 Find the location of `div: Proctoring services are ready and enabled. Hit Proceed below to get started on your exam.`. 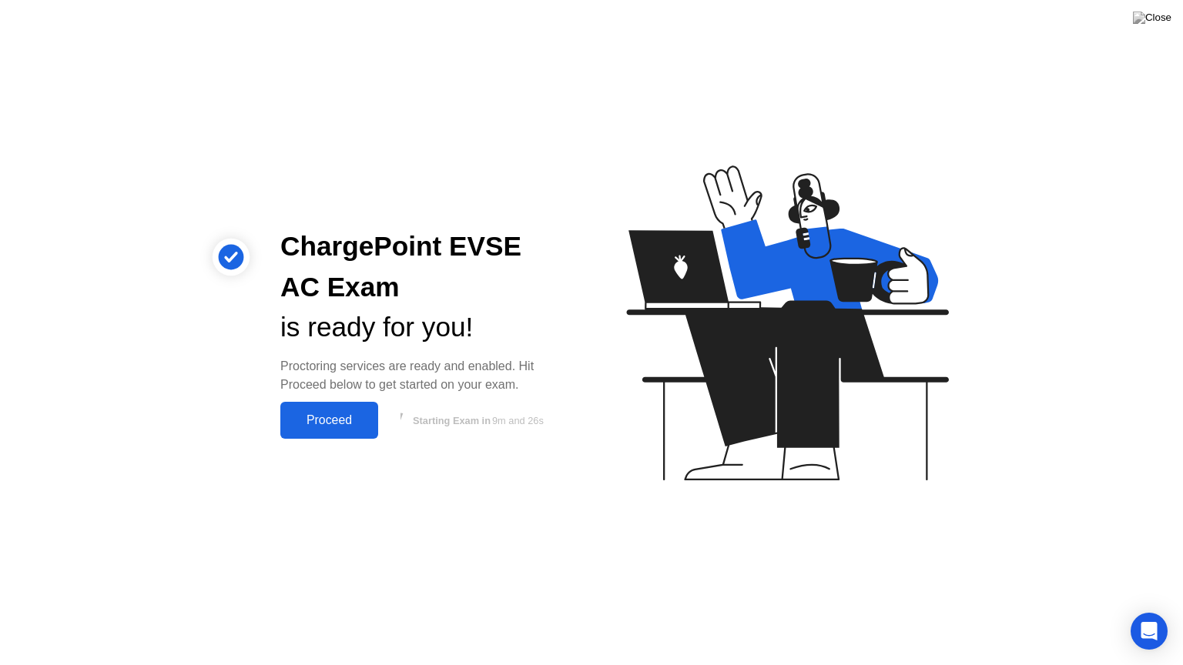

div: Proctoring services are ready and enabled. Hit Proceed below to get started on your exam. is located at coordinates (424, 376).